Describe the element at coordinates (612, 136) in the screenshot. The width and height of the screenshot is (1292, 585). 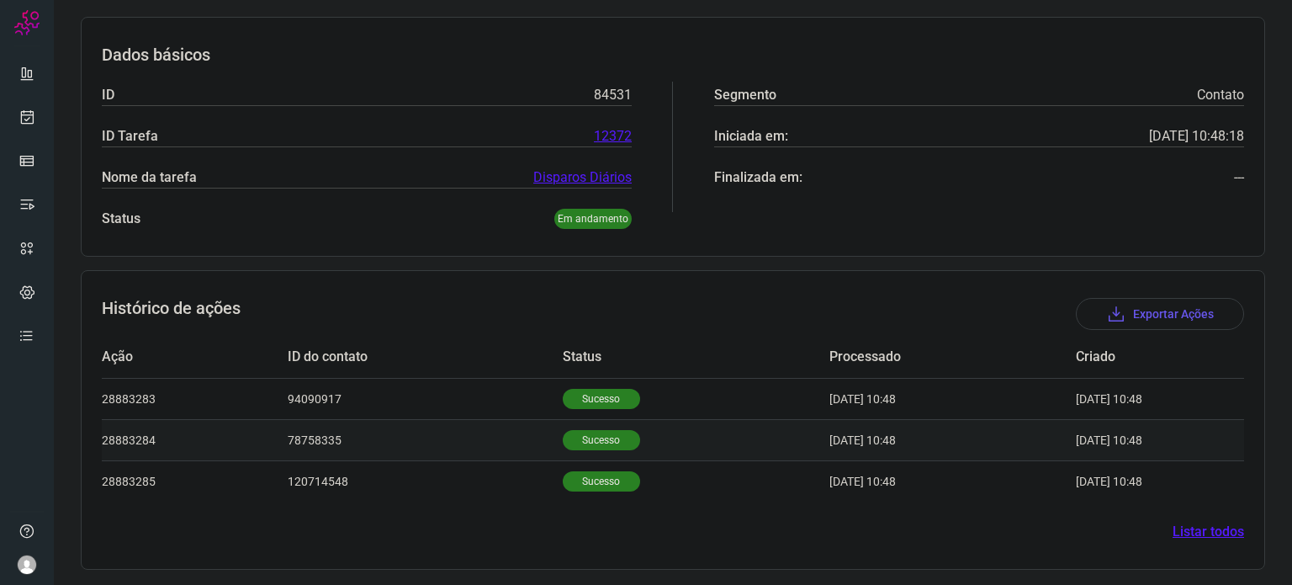
I see `a: 12372` at that location.